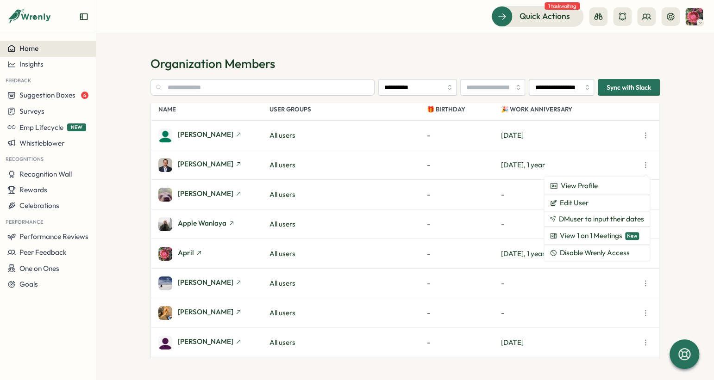 Image resolution: width=714 pixels, height=380 pixels. Describe the element at coordinates (29, 284) in the screenshot. I see `span: Goals` at that location.